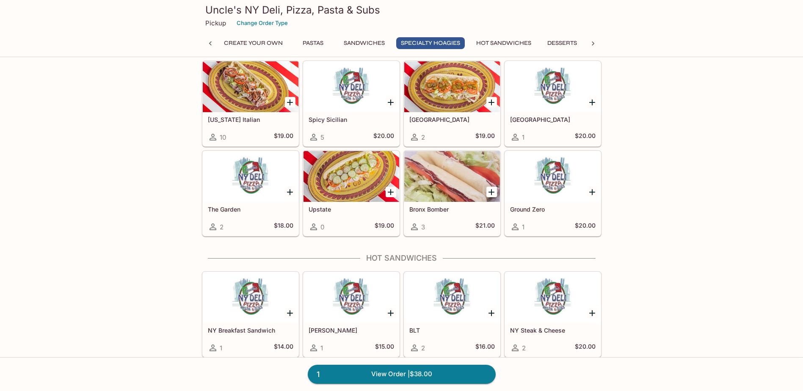 The height and width of the screenshot is (391, 803). I want to click on button: Add Midtown, so click(492, 102).